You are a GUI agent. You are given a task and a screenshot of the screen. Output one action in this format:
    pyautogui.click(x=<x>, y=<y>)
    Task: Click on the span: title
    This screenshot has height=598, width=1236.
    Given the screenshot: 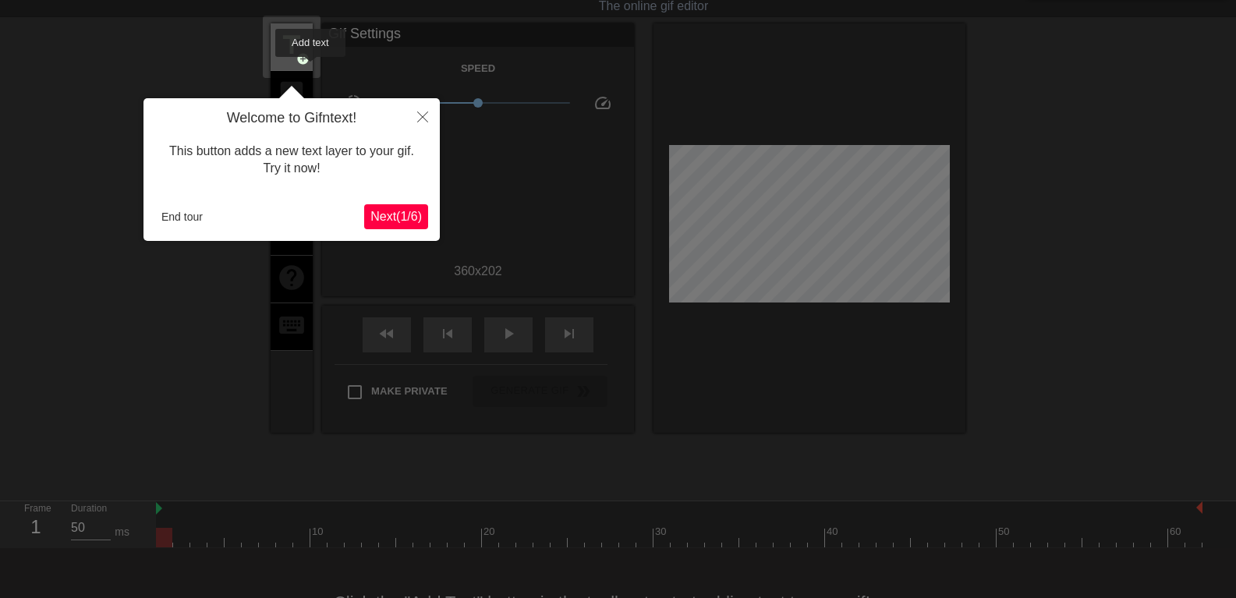 What is the action you would take?
    pyautogui.click(x=292, y=45)
    